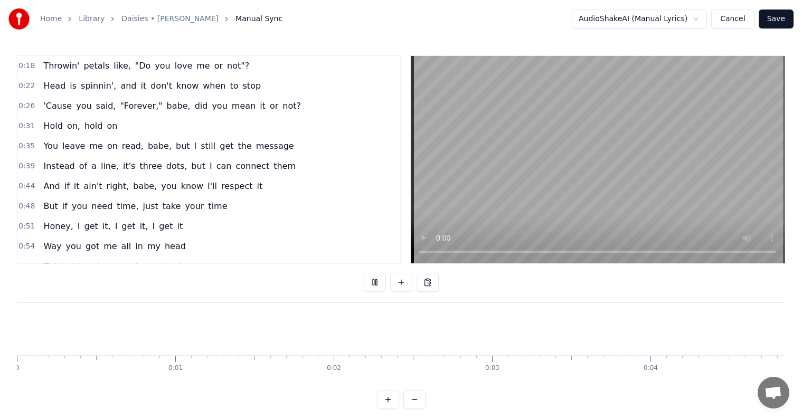  Describe the element at coordinates (122, 66) in the screenshot. I see `span: like,` at that location.